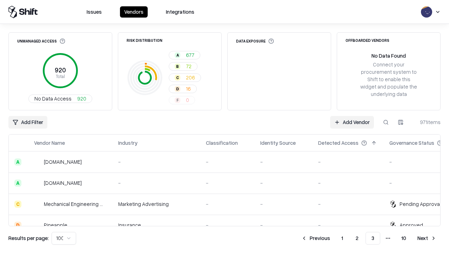 This screenshot has width=449, height=253. Describe the element at coordinates (389, 55) in the screenshot. I see `div: No Data Found` at that location.